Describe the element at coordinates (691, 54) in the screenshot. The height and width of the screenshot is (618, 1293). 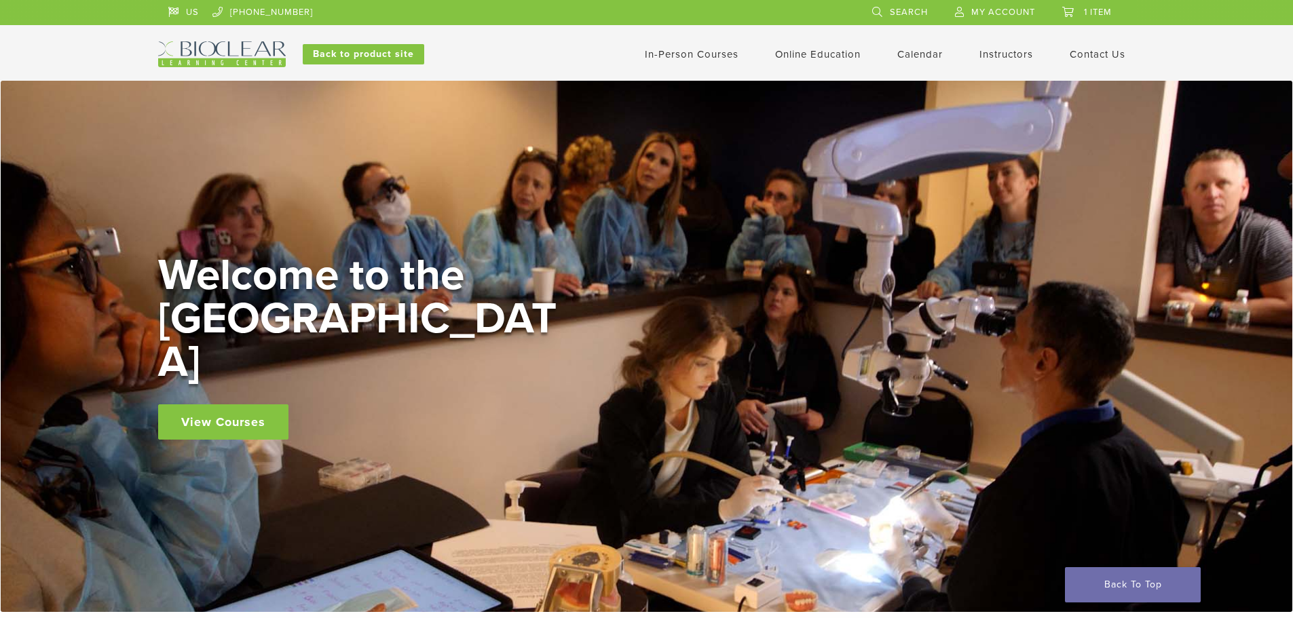
I see `a: In-Person Courses` at that location.